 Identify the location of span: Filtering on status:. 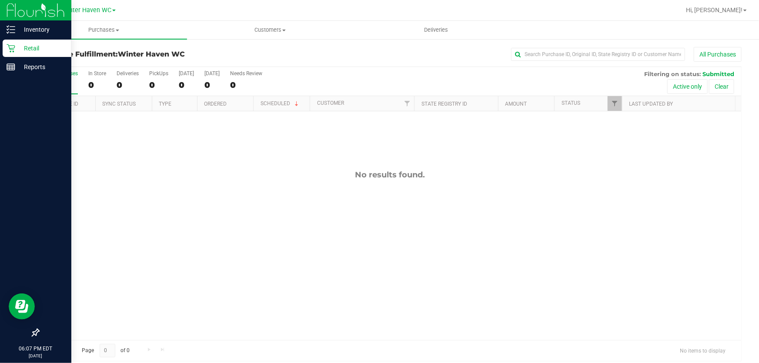
(673, 74).